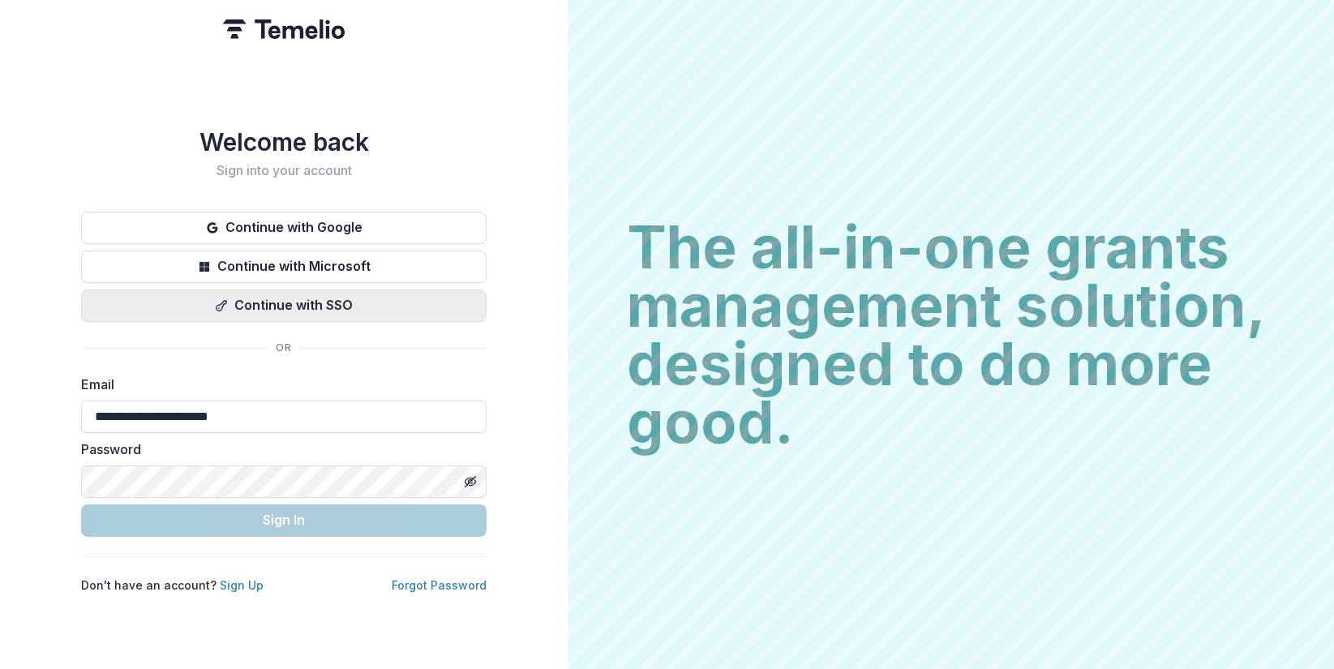 Image resolution: width=1334 pixels, height=669 pixels. Describe the element at coordinates (284, 267) in the screenshot. I see `button: Continue with Microsoft` at that location.